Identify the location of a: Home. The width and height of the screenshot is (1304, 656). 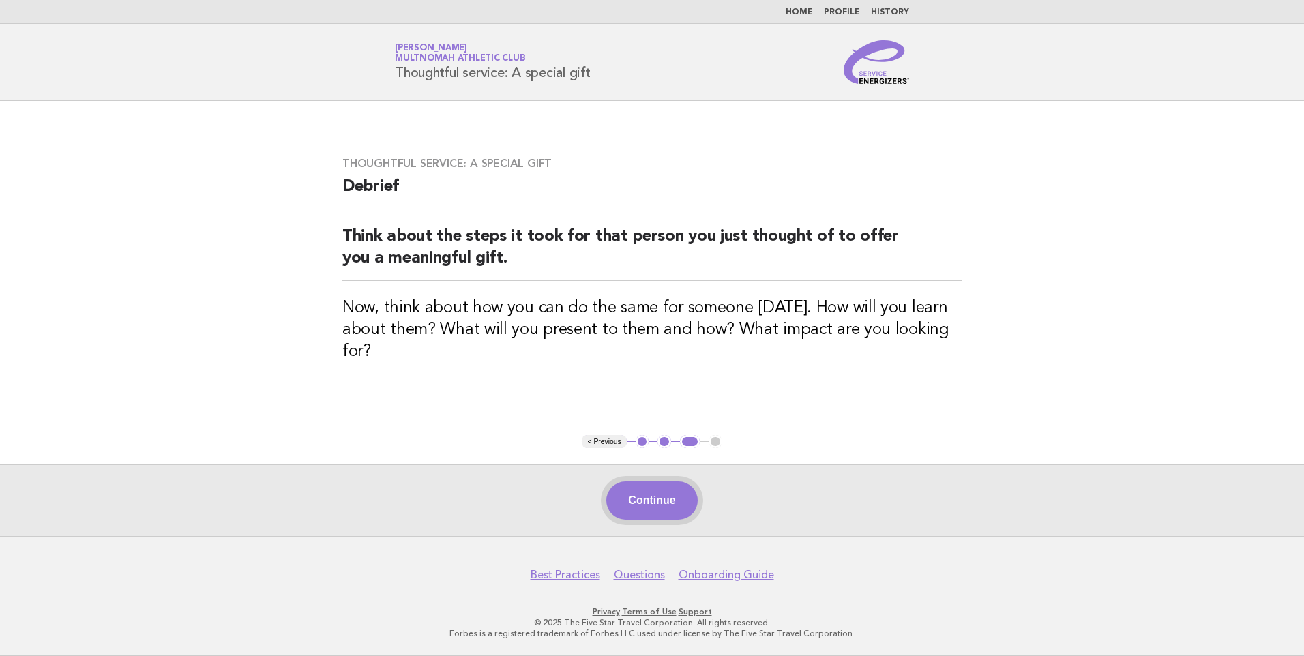
(800, 12).